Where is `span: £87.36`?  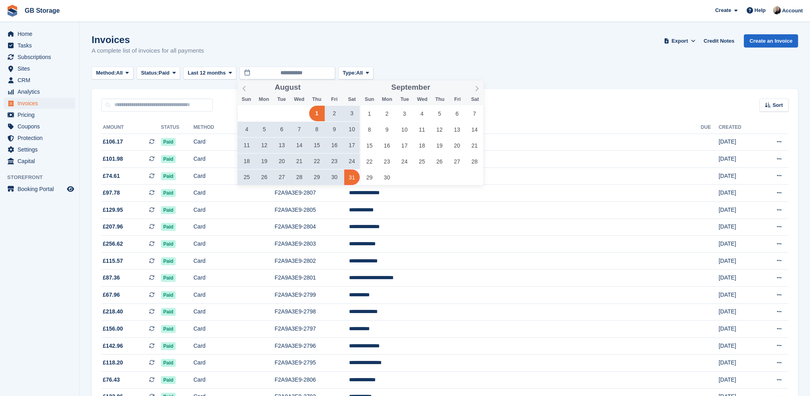
span: £87.36 is located at coordinates (111, 277).